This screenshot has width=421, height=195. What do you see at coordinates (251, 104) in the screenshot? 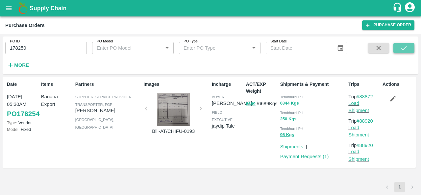
I see `button: 6689` at bounding box center [251, 104].